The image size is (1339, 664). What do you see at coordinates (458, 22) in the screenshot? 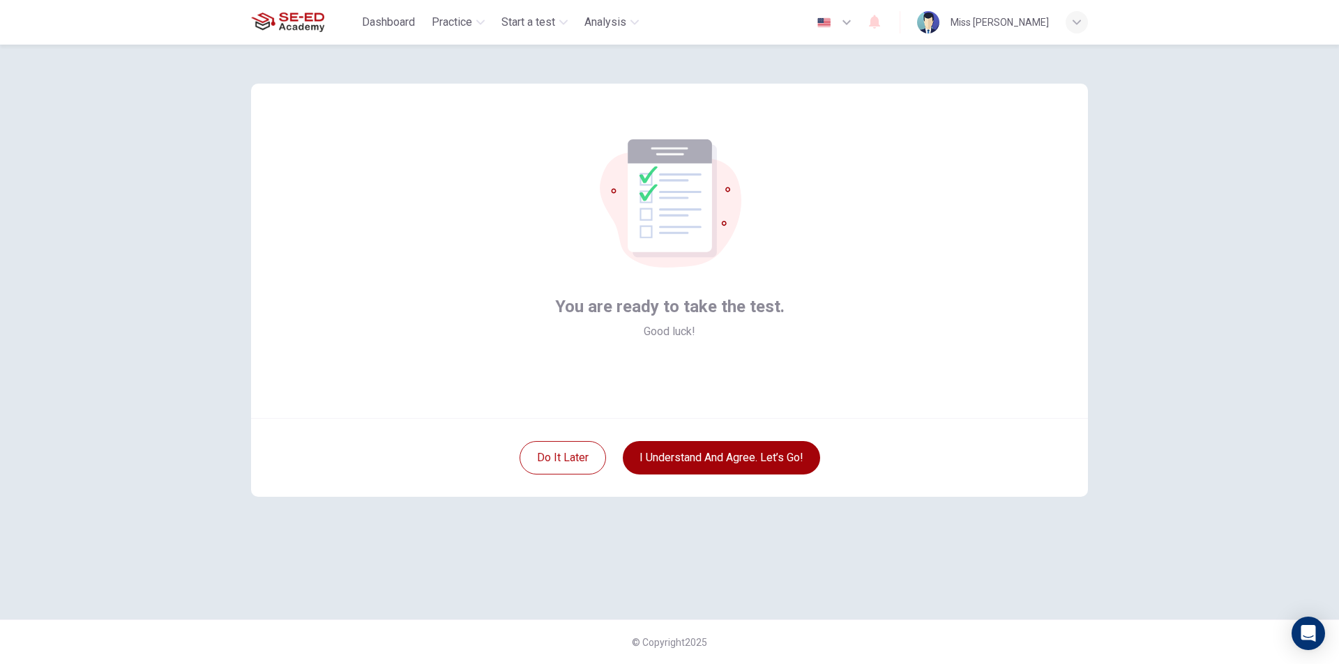
I see `button: Practice` at bounding box center [458, 22].